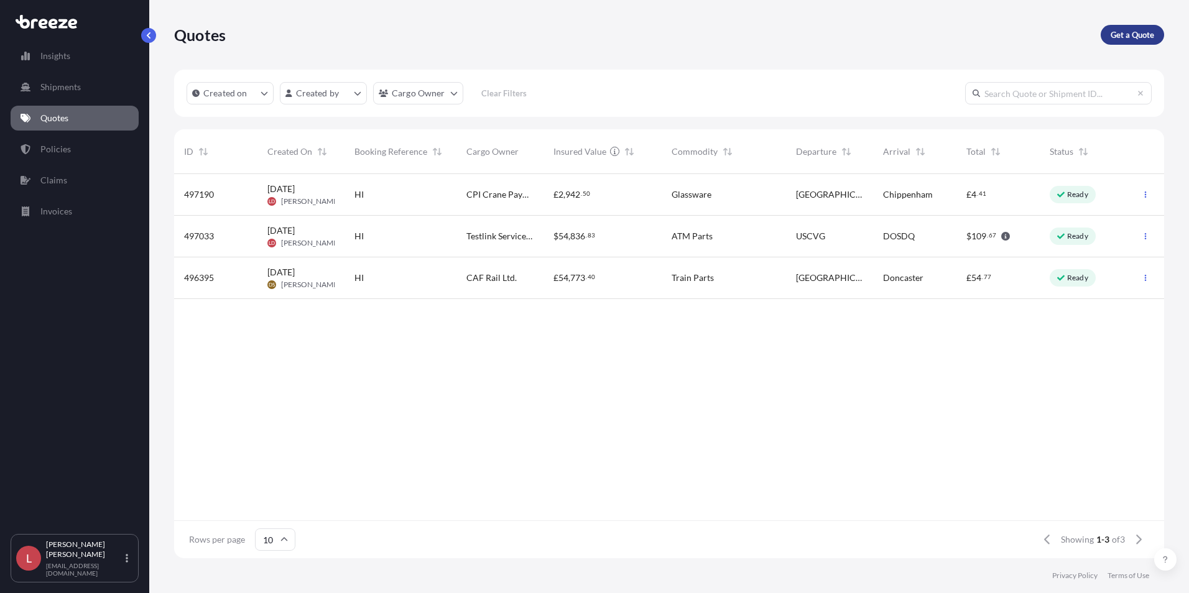  Describe the element at coordinates (908, 195) in the screenshot. I see `span: Chippenham` at that location.